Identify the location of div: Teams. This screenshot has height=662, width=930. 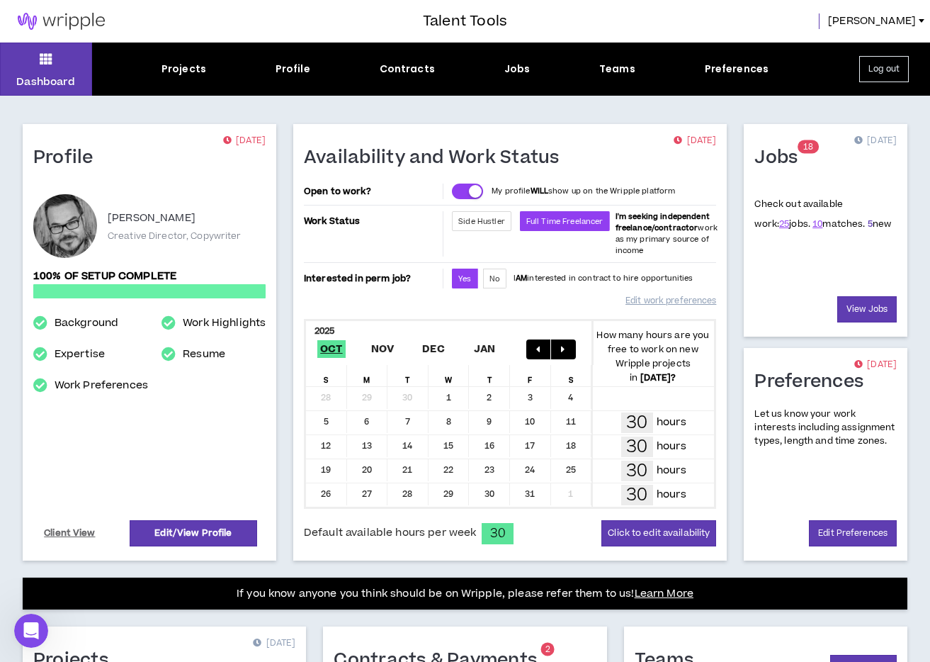
(617, 69).